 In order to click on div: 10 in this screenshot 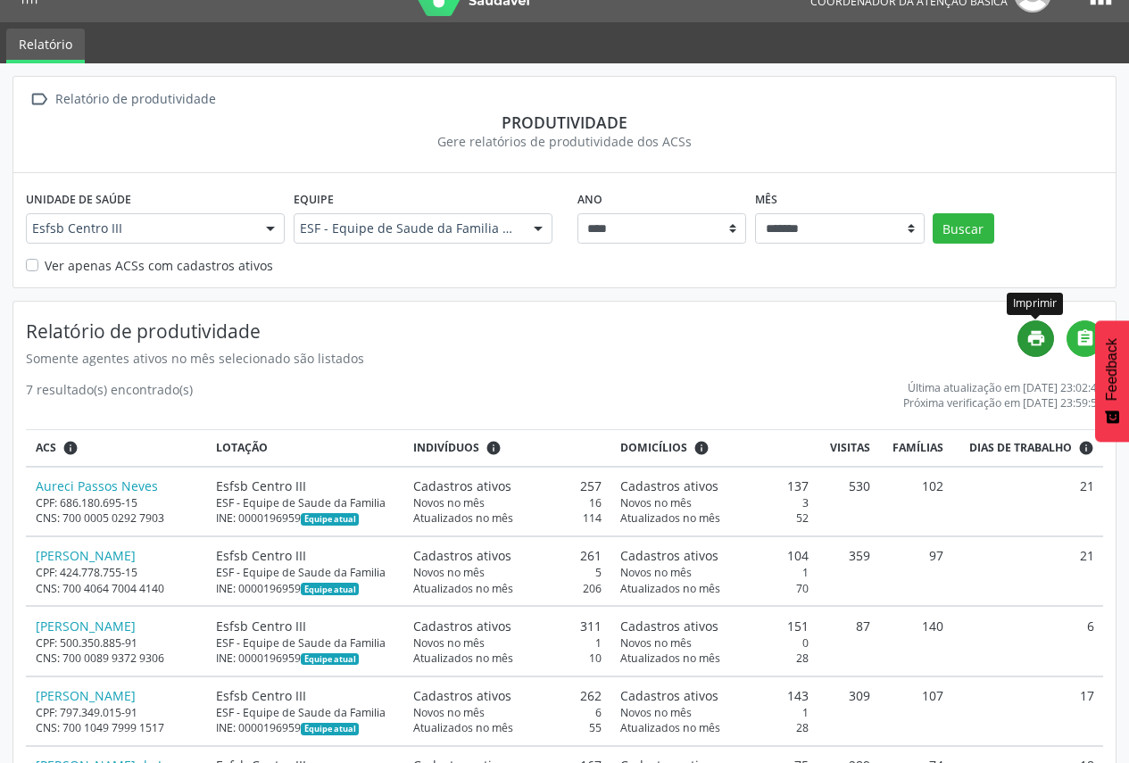, I will do `click(507, 658)`.